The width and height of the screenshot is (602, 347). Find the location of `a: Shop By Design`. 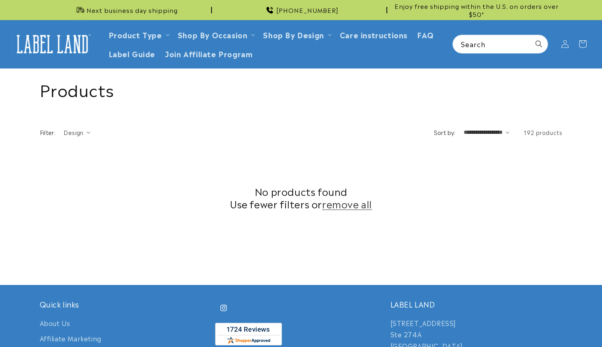

a: Shop By Design is located at coordinates (293, 34).